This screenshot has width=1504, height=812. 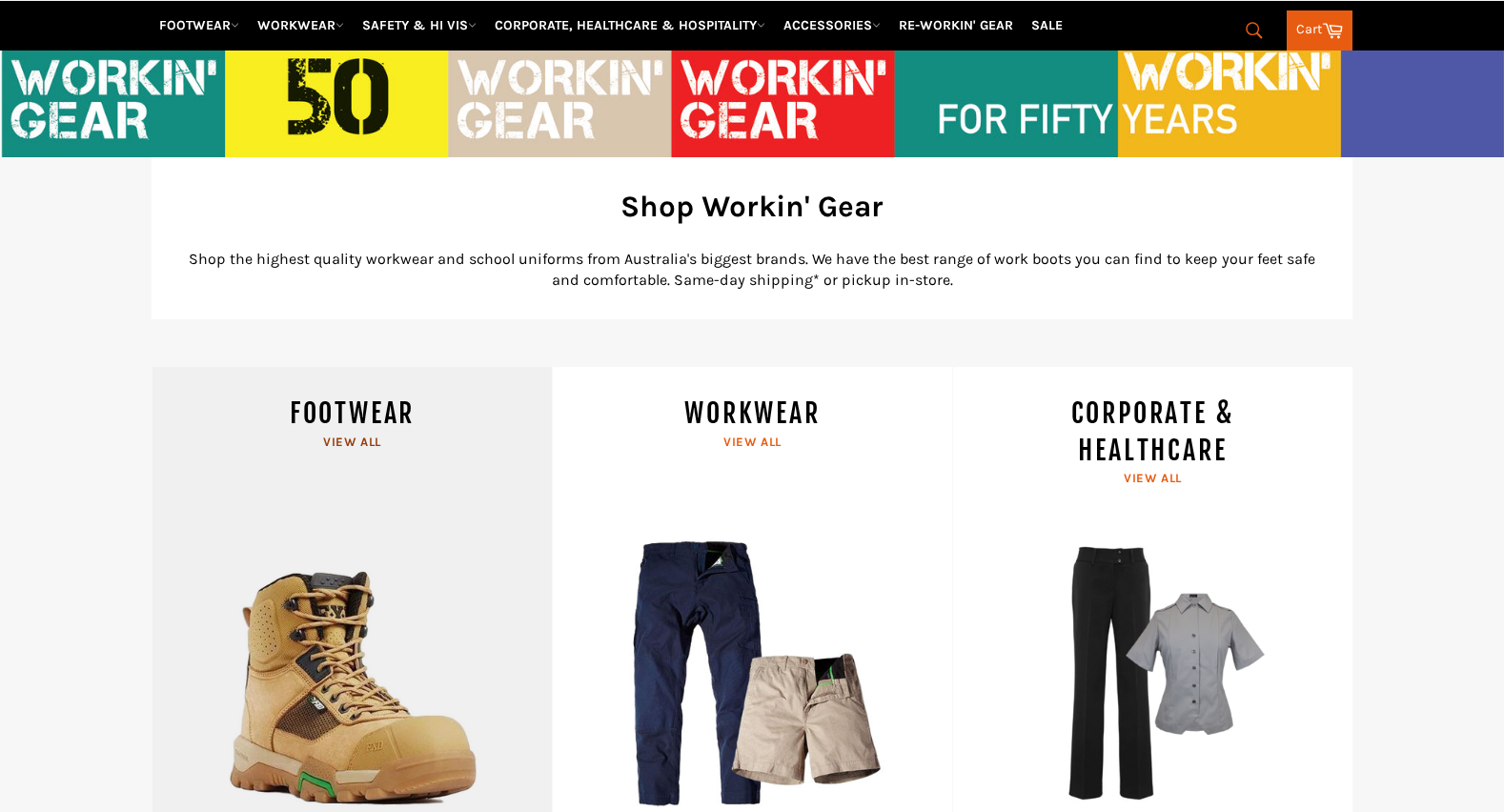 I want to click on a: ACCESSORIES, so click(x=832, y=25).